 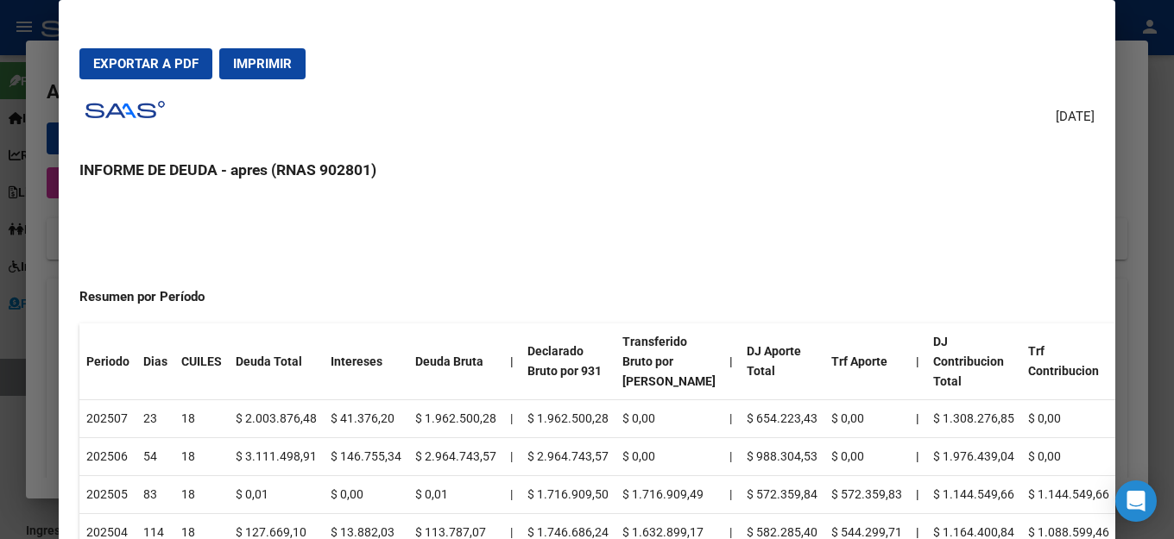 I want to click on button: Exportar a PDF, so click(x=146, y=64).